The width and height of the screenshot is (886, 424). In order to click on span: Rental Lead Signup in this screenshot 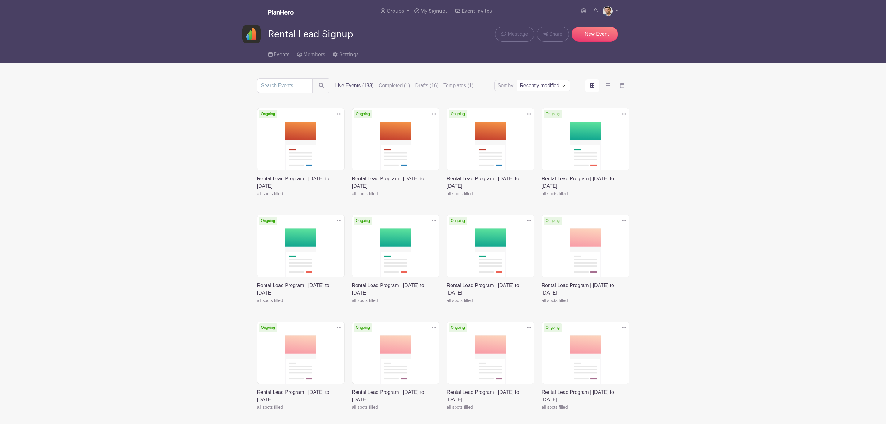, I will do `click(311, 34)`.